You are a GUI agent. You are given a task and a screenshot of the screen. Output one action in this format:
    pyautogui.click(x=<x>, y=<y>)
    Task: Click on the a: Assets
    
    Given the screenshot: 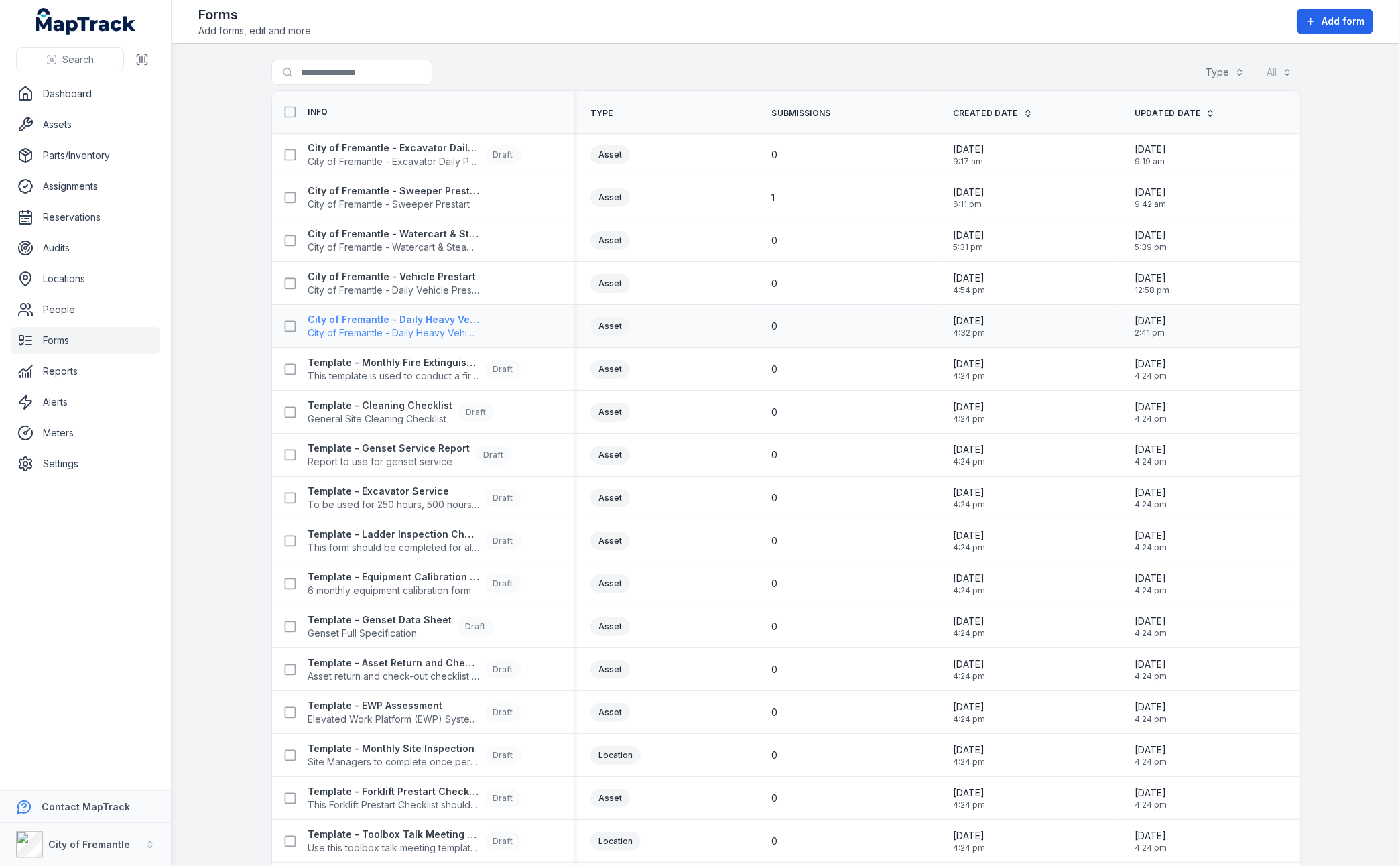 What is the action you would take?
    pyautogui.click(x=86, y=125)
    